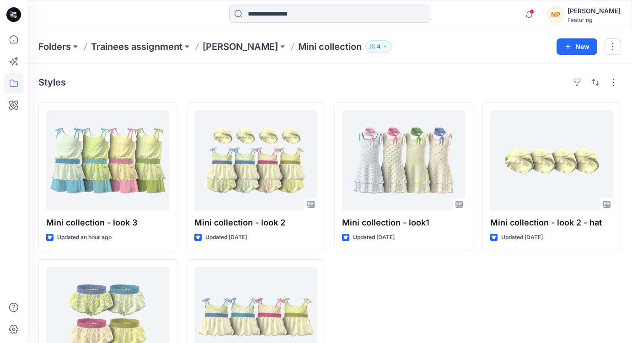  What do you see at coordinates (256, 223) in the screenshot?
I see `p: Mini collection - look 2` at bounding box center [256, 223].